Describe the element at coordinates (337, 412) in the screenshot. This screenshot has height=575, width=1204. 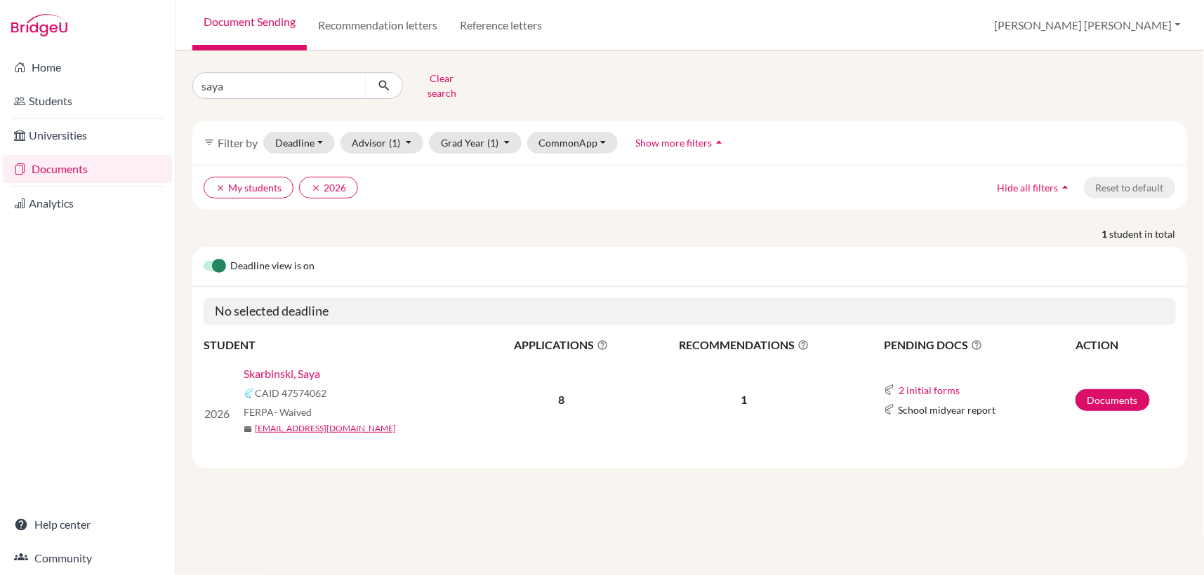
I see `span: FERPA` at that location.